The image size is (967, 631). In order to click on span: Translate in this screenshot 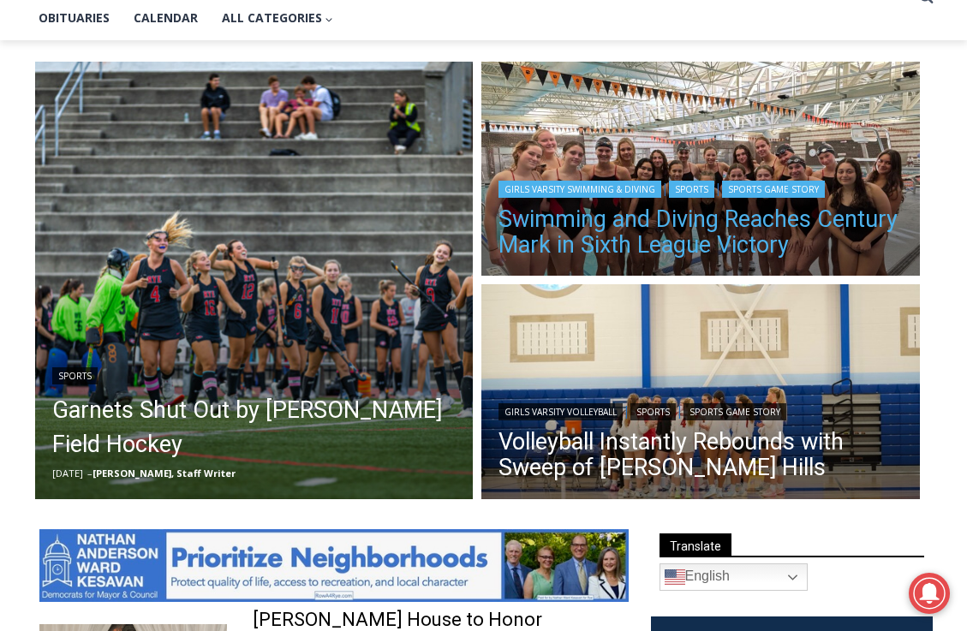, I will do `click(696, 545)`.